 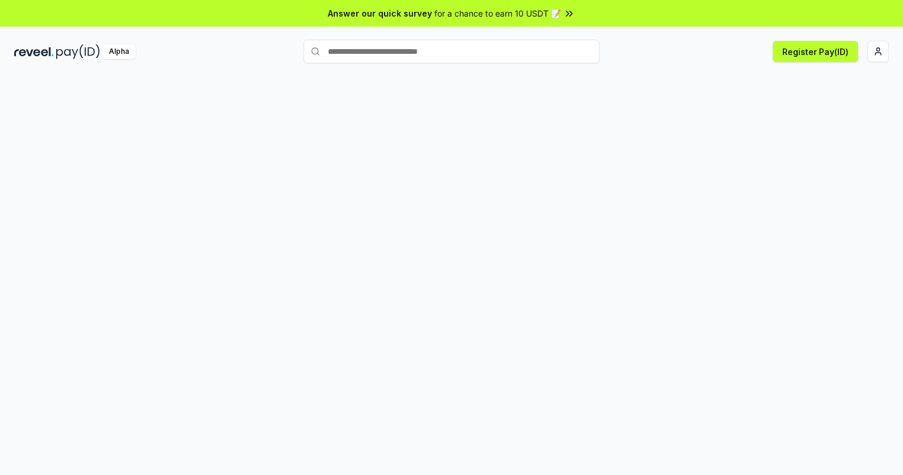 I want to click on span: for a chance to earn 10 USDT 📝, so click(x=497, y=13).